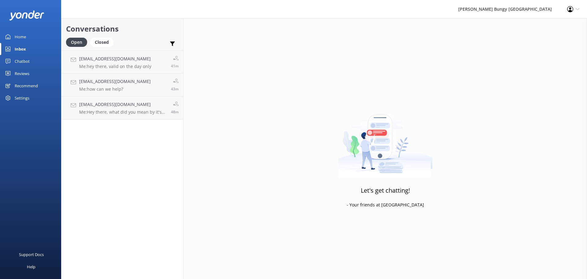 This screenshot has width=587, height=279. I want to click on span: Oct 13 2025 08:34am (UTC +13:00) Pacific/Auckland, so click(175, 112).